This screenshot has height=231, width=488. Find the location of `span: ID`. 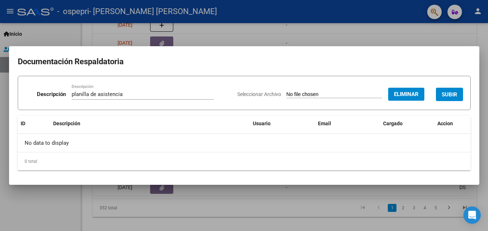

span: ID is located at coordinates (23, 124).